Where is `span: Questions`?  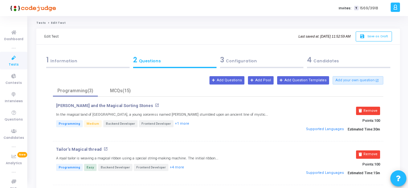
span: Questions is located at coordinates (13, 119).